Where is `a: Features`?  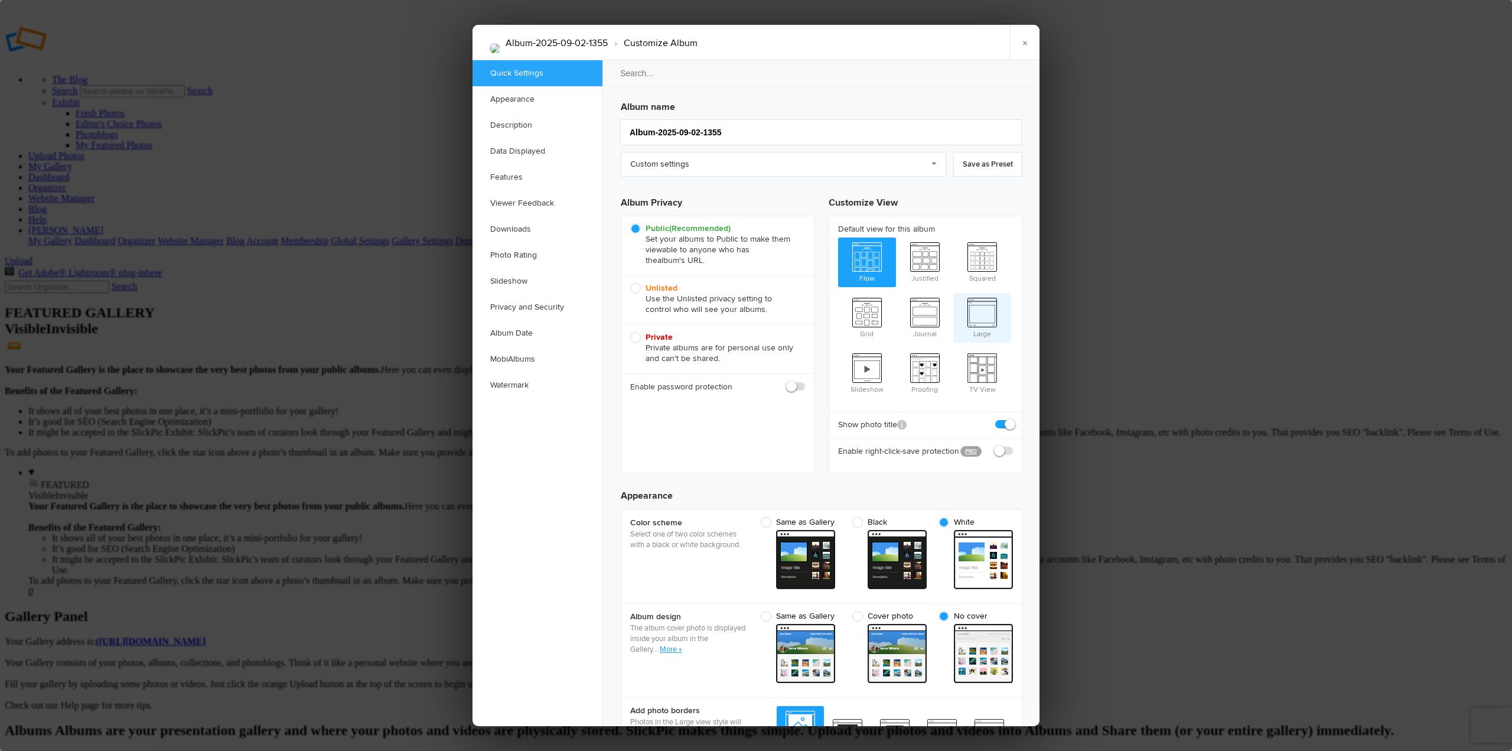 a: Features is located at coordinates (537, 177).